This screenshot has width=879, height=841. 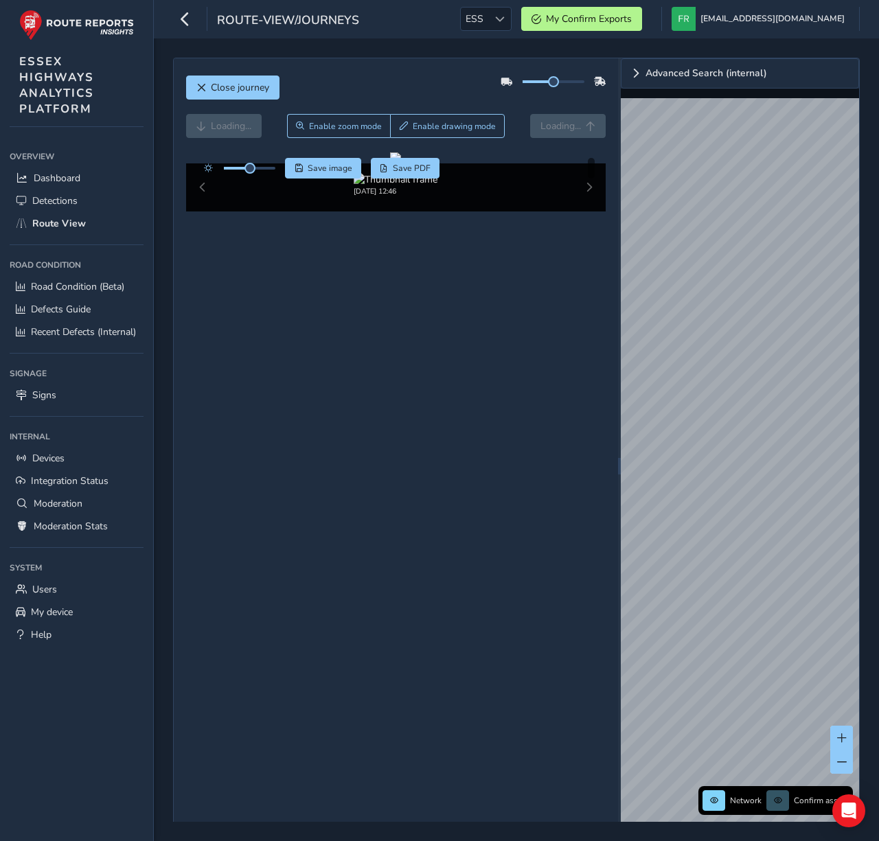 What do you see at coordinates (78, 286) in the screenshot?
I see `span: Road Condition (Beta)` at bounding box center [78, 286].